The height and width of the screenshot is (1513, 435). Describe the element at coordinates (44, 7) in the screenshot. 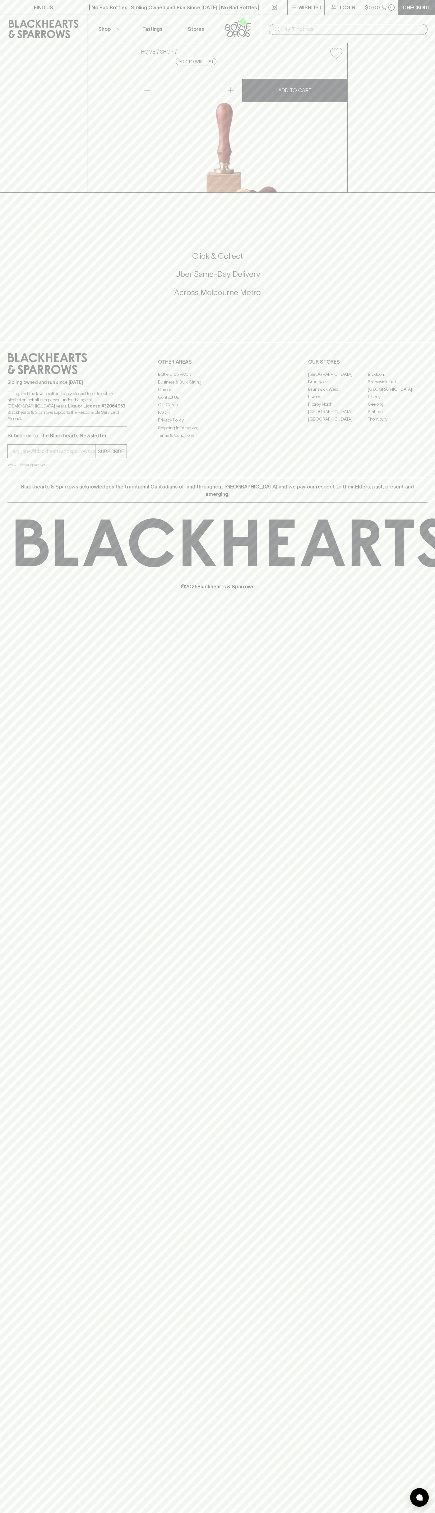

I see `p: FIND US` at that location.